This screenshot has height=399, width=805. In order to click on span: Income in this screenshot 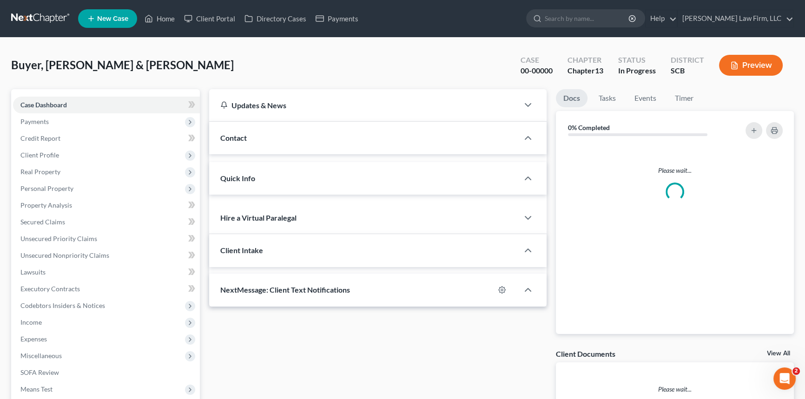, I will do `click(31, 322)`.